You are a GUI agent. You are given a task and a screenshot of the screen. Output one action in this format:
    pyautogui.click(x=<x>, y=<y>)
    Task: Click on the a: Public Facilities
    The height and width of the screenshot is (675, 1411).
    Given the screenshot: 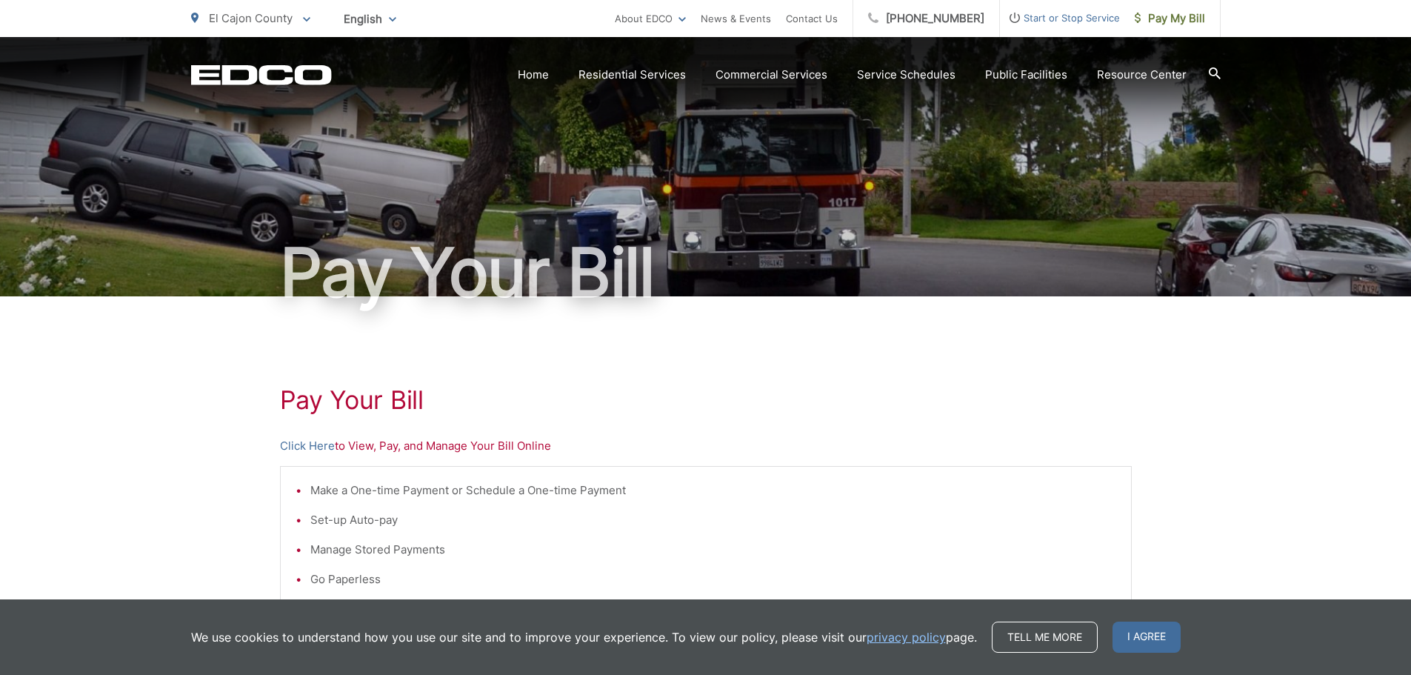 What is the action you would take?
    pyautogui.click(x=1026, y=75)
    